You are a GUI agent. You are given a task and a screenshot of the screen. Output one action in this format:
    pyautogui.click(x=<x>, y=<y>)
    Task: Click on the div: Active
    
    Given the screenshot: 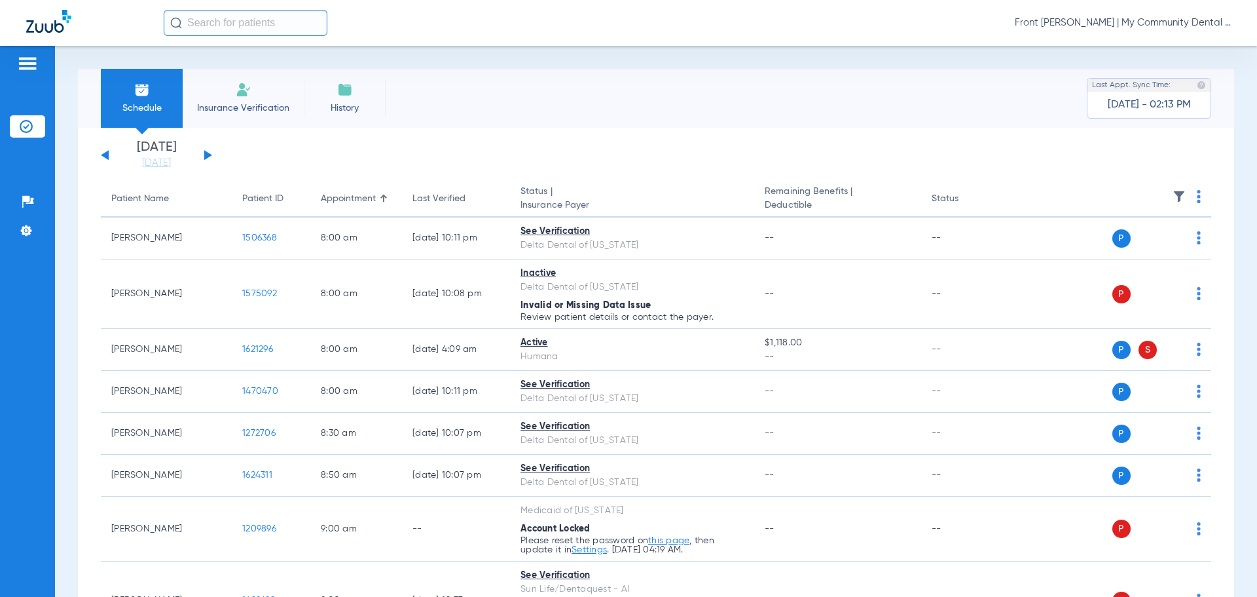 What is the action you would take?
    pyautogui.click(x=632, y=343)
    